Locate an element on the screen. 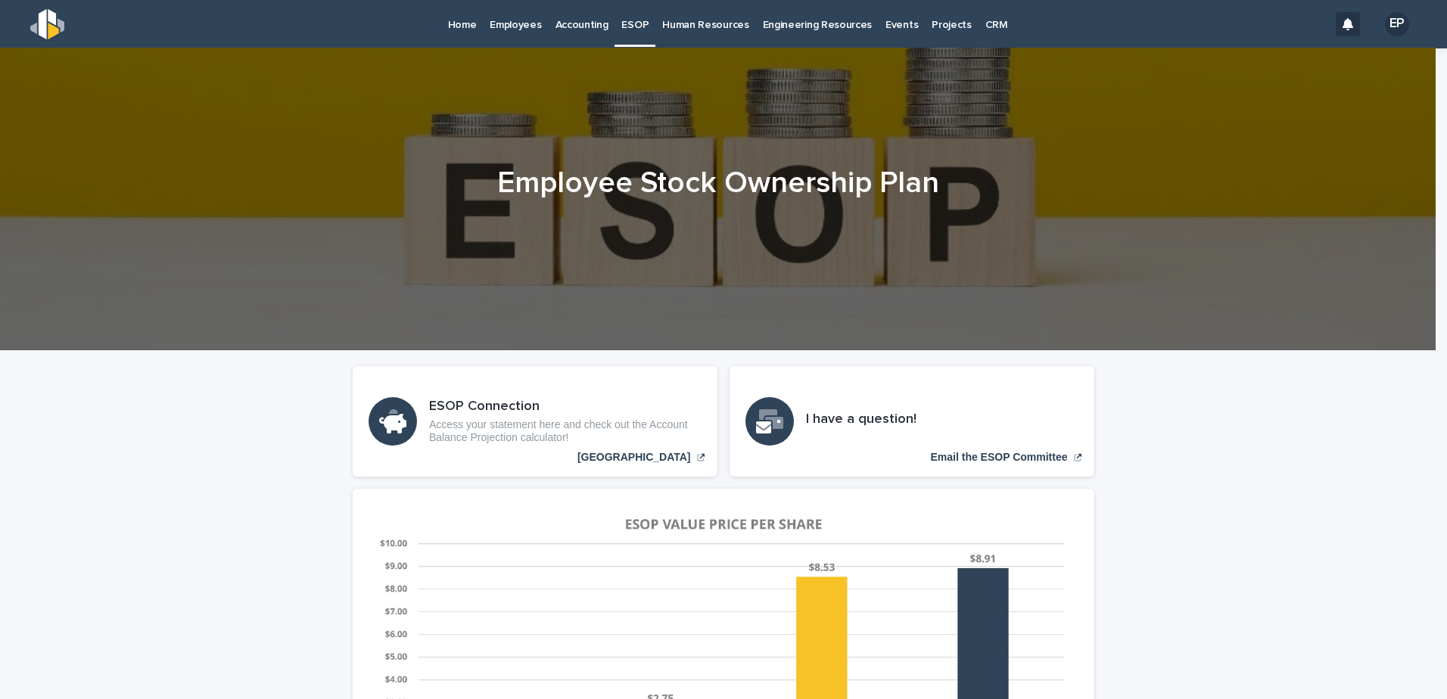  a: Blue Ridge is located at coordinates (535, 422).